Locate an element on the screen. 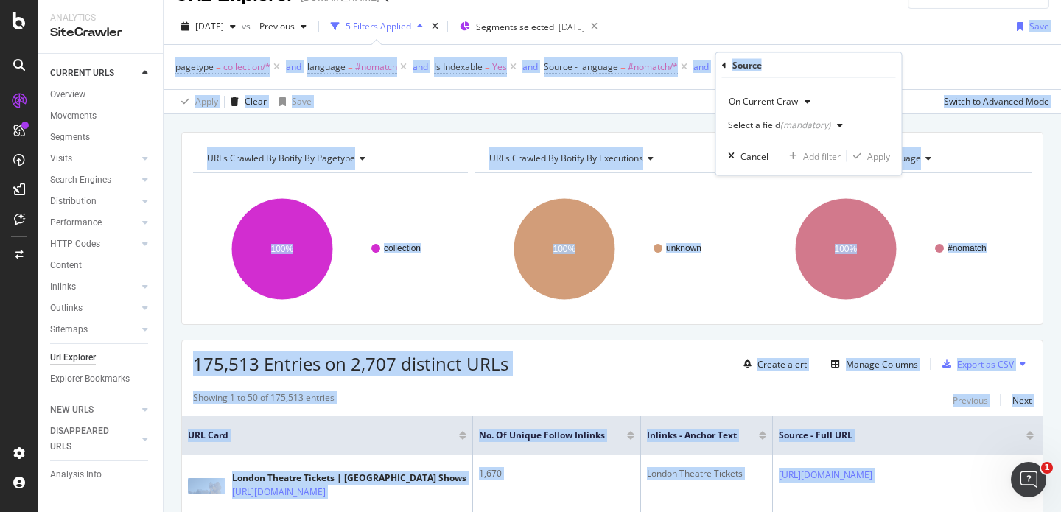 The width and height of the screenshot is (1061, 512). button: Select a field(mandatory) is located at coordinates (788, 125).